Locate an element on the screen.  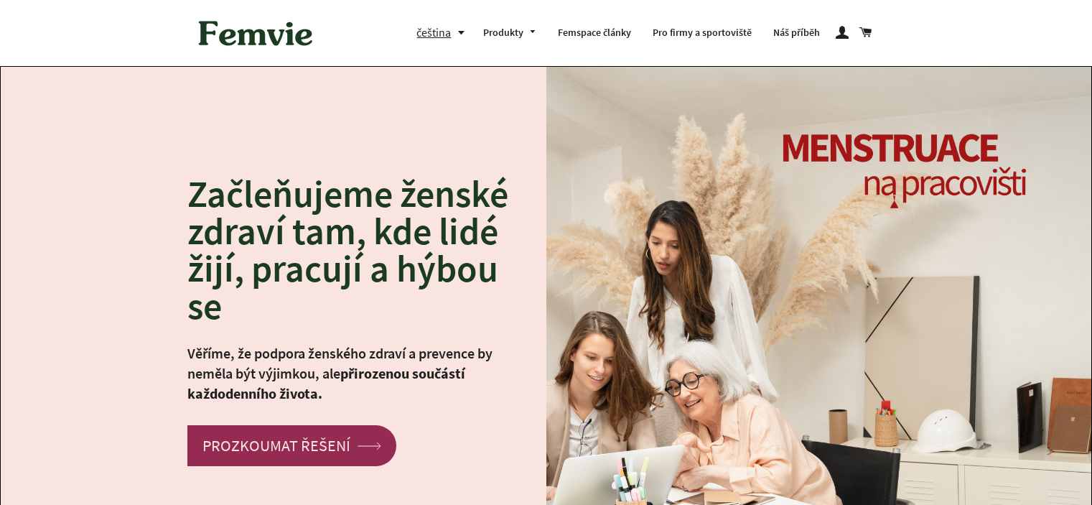
h2: Začleňujeme ženské zdraví tam, kde lidé žijí, pracují a hýbou se is located at coordinates (356, 250).